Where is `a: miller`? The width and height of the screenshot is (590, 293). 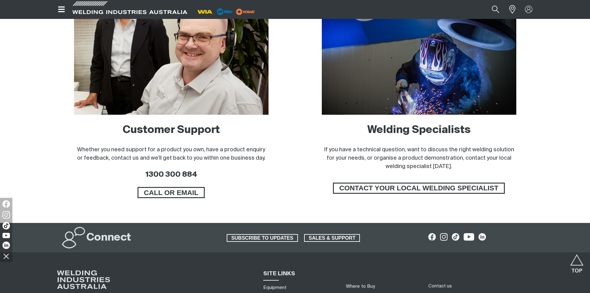 a: miller is located at coordinates (245, 11).